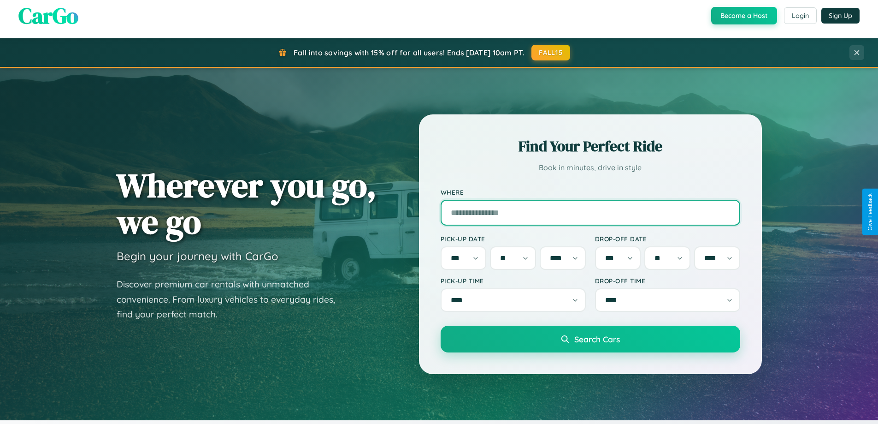 The width and height of the screenshot is (878, 424). What do you see at coordinates (197, 256) in the screenshot?
I see `h3: Begin your journey with CarGo` at bounding box center [197, 256].